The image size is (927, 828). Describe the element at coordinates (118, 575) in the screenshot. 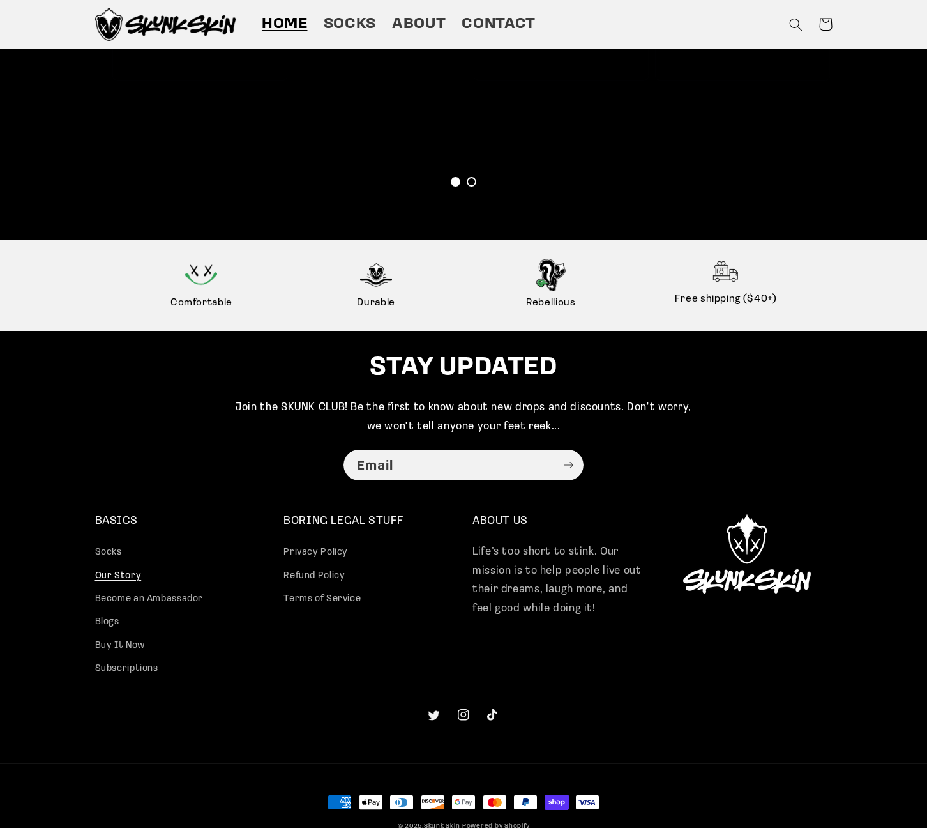

I see `a: Our Story` at that location.